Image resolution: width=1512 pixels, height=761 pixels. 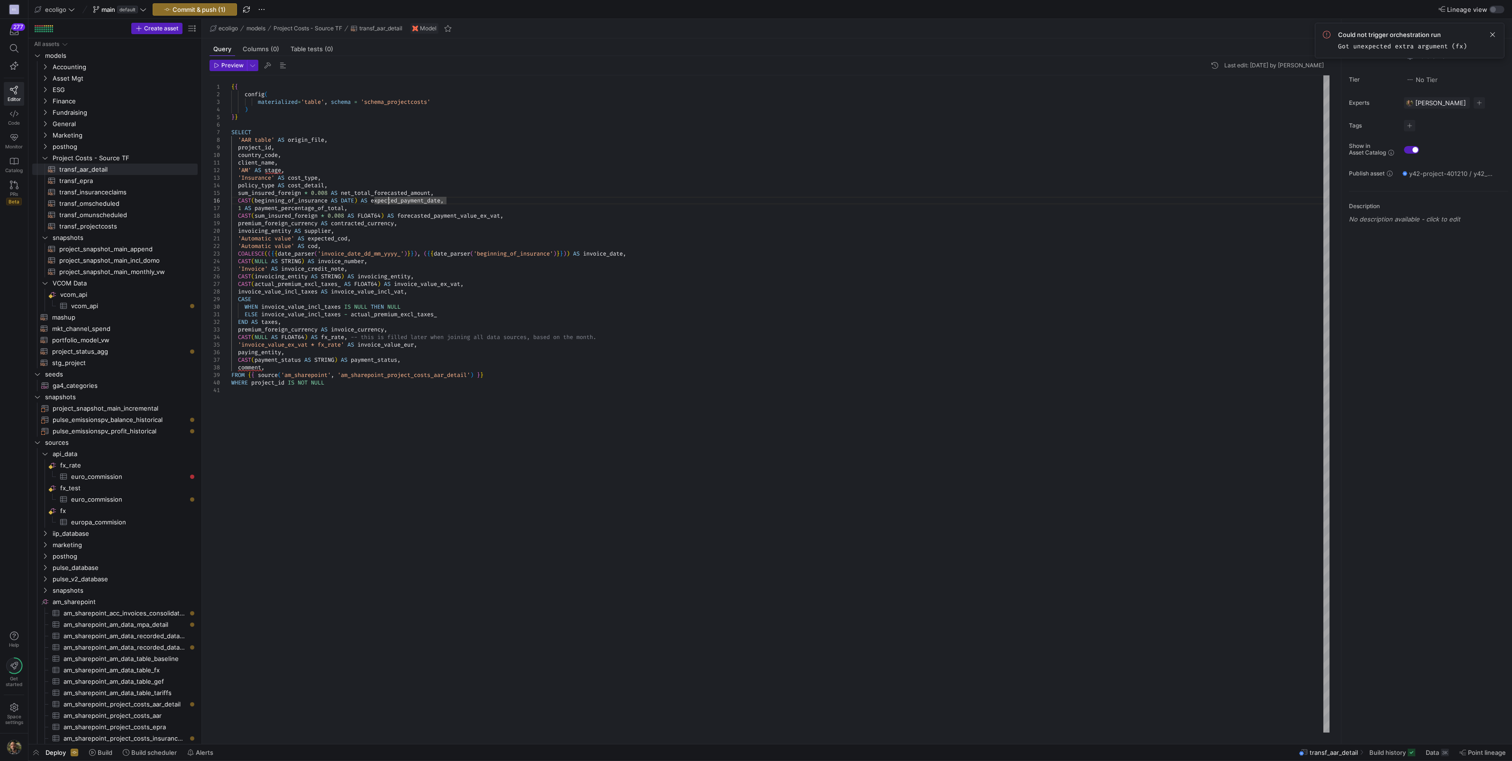 I want to click on a: am_sharepoint_project_costs_aar​​​​​​​​​, so click(x=115, y=715).